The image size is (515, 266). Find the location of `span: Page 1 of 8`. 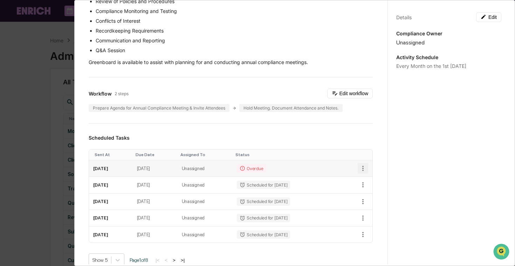

span: Page 1 of 8 is located at coordinates (139, 260).